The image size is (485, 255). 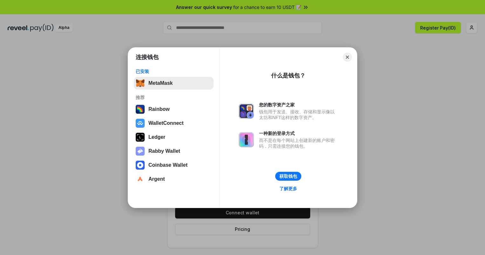 I want to click on div: Rabby Wallet, so click(x=164, y=151).